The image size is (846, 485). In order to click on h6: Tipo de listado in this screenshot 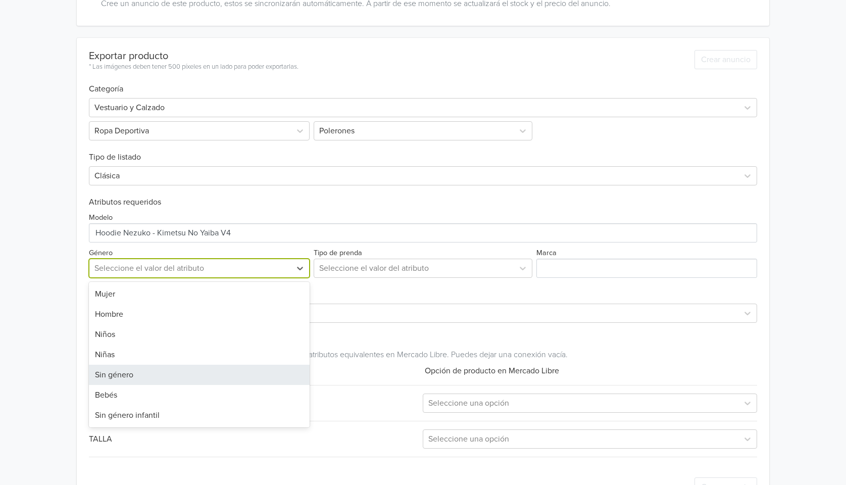, I will do `click(423, 151)`.